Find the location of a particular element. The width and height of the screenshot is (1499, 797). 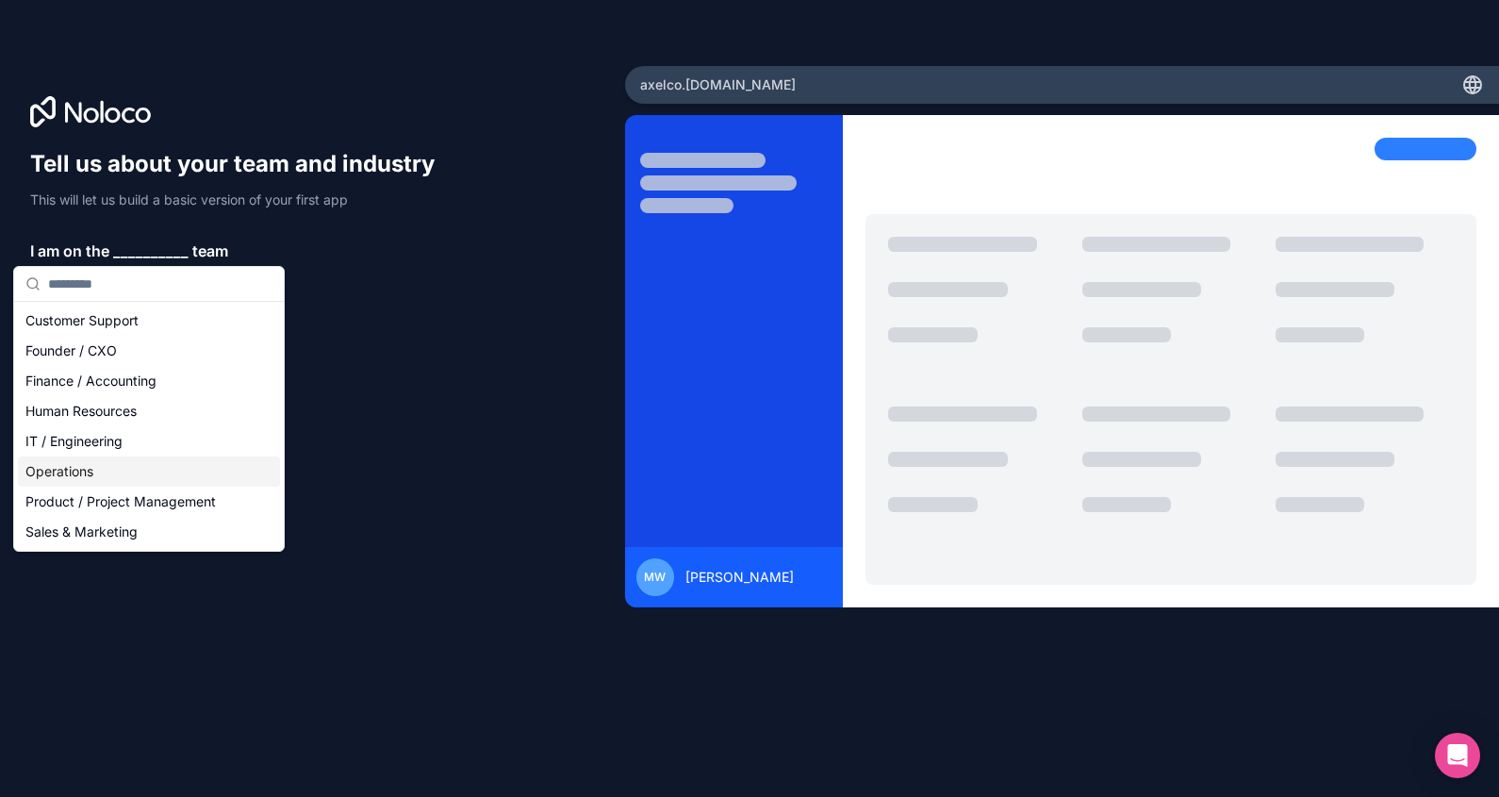

div: Sales & Marketing is located at coordinates (149, 532).